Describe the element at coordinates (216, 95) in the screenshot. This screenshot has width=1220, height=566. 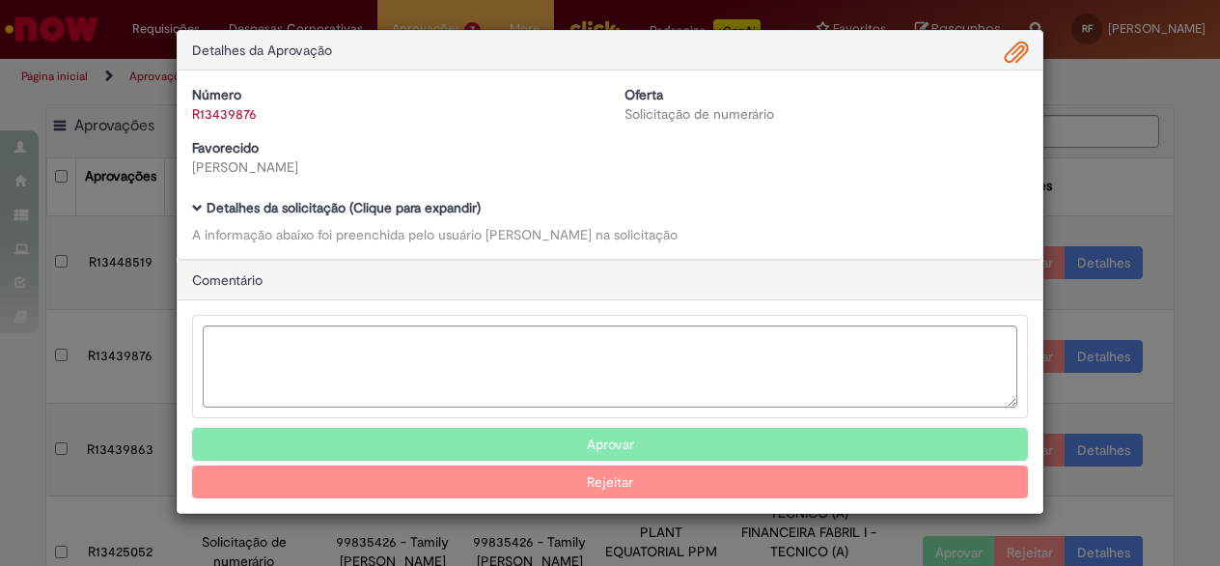
I see `b: Número` at that location.